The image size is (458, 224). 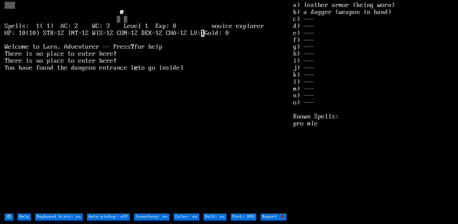 What do you see at coordinates (108, 217) in the screenshot?
I see `input: Auto-pickup: off` at bounding box center [108, 217].